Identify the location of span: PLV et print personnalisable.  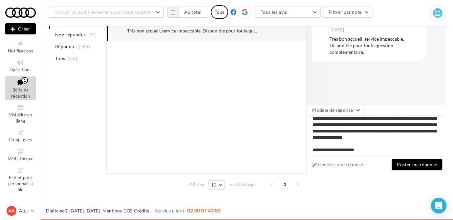
(21, 183).